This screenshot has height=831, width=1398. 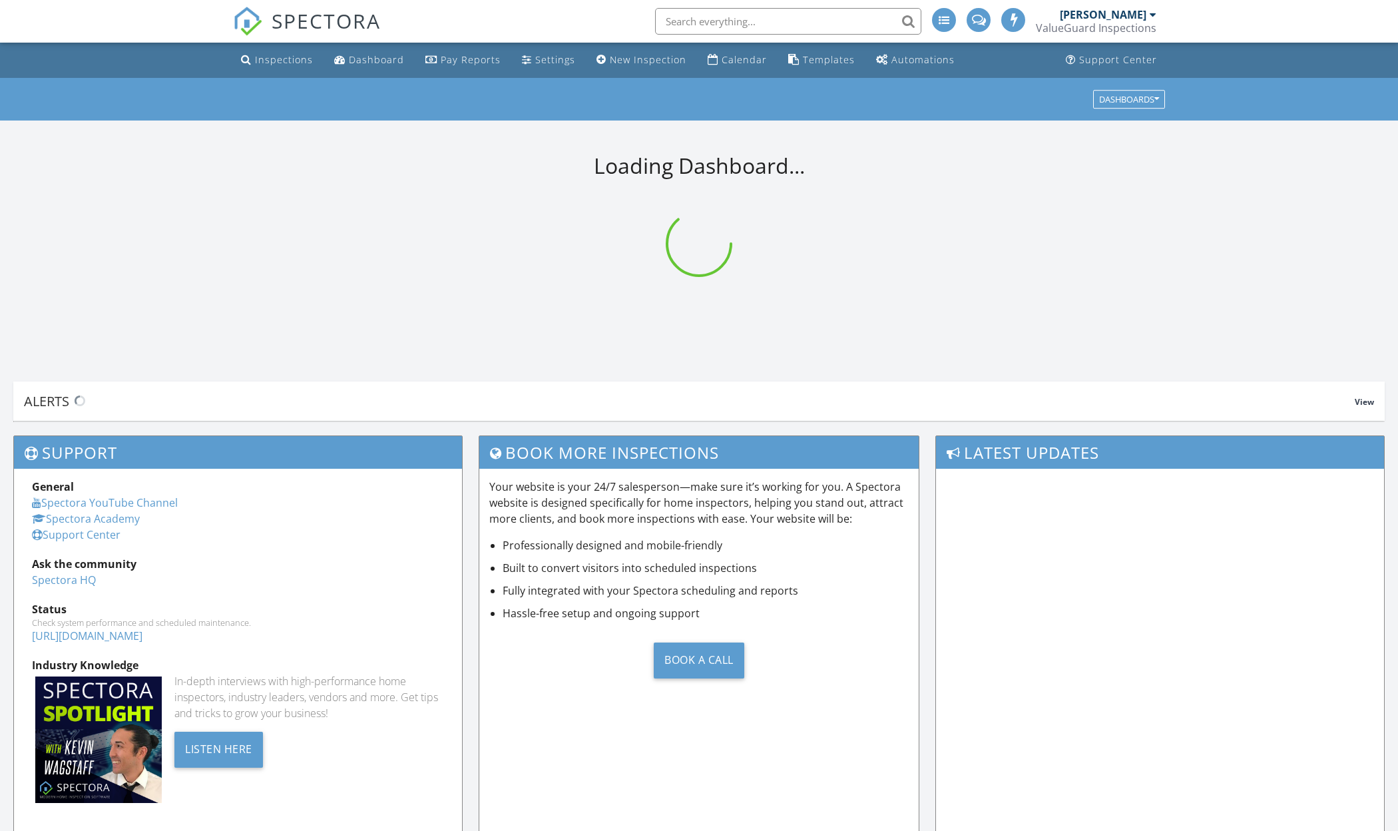 I want to click on li: Fully integrated with your Spectora scheduling and reports, so click(x=706, y=590).